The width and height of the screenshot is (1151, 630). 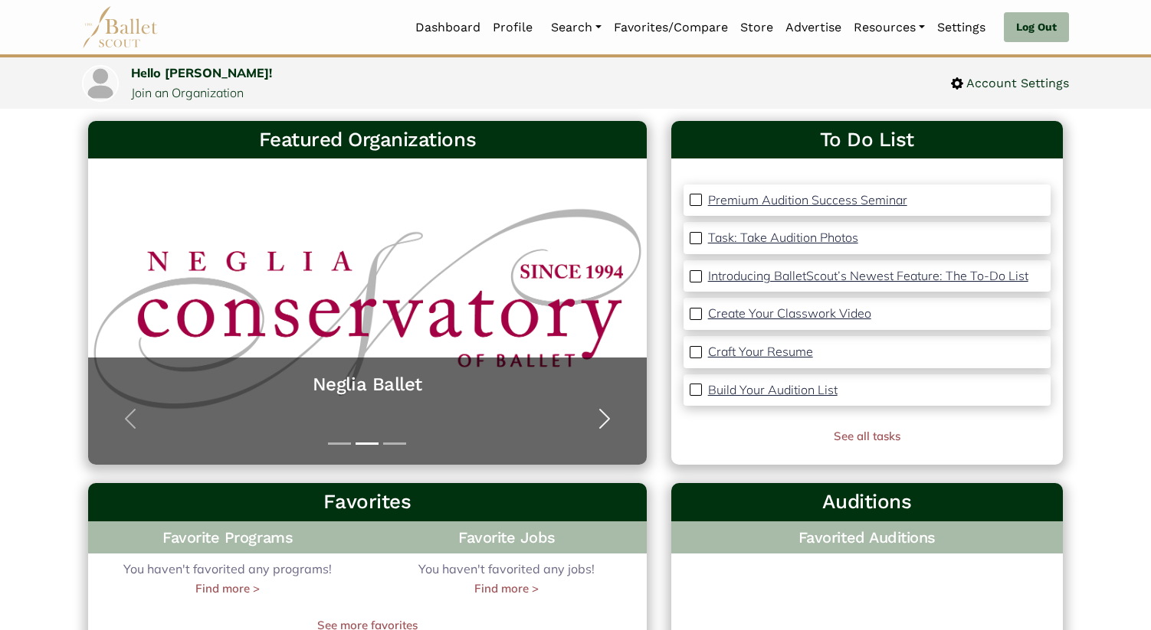 I want to click on a: Log Out, so click(x=1036, y=28).